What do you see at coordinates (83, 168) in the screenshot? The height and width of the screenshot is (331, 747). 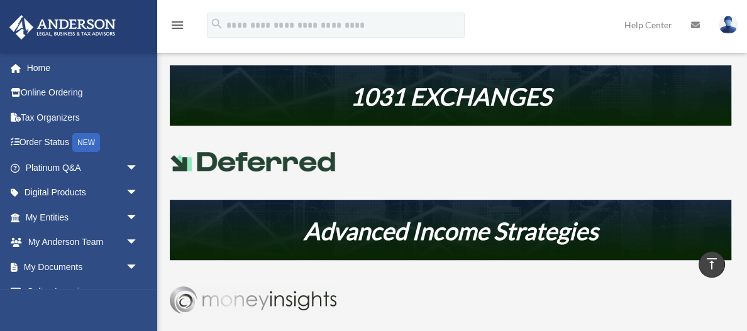 I see `a: Platinum Q&Aarrow_drop_down` at bounding box center [83, 168].